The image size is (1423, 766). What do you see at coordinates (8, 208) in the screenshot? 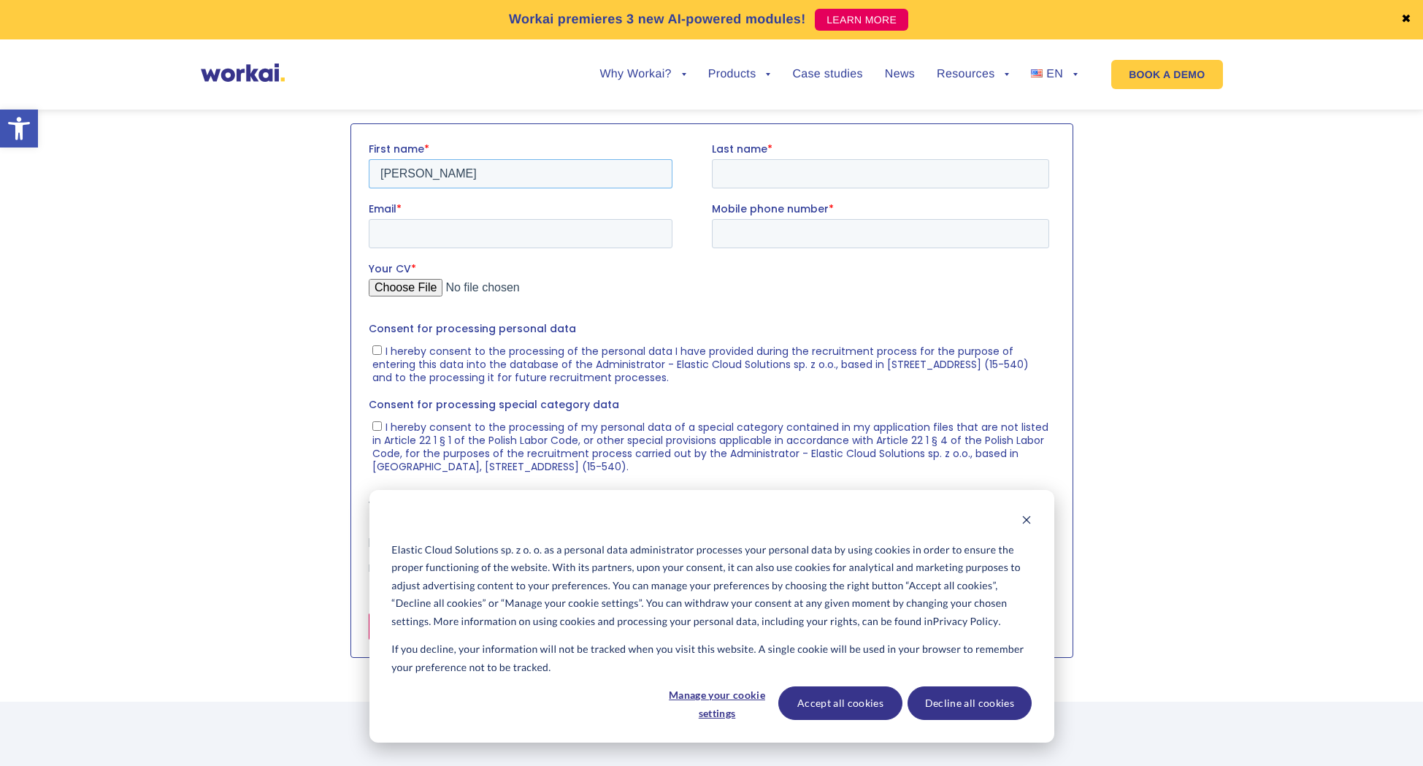
I see `input: I hereby consent to the processing of the personal data I have provided during the recruitment pr...` at bounding box center [8, 208].